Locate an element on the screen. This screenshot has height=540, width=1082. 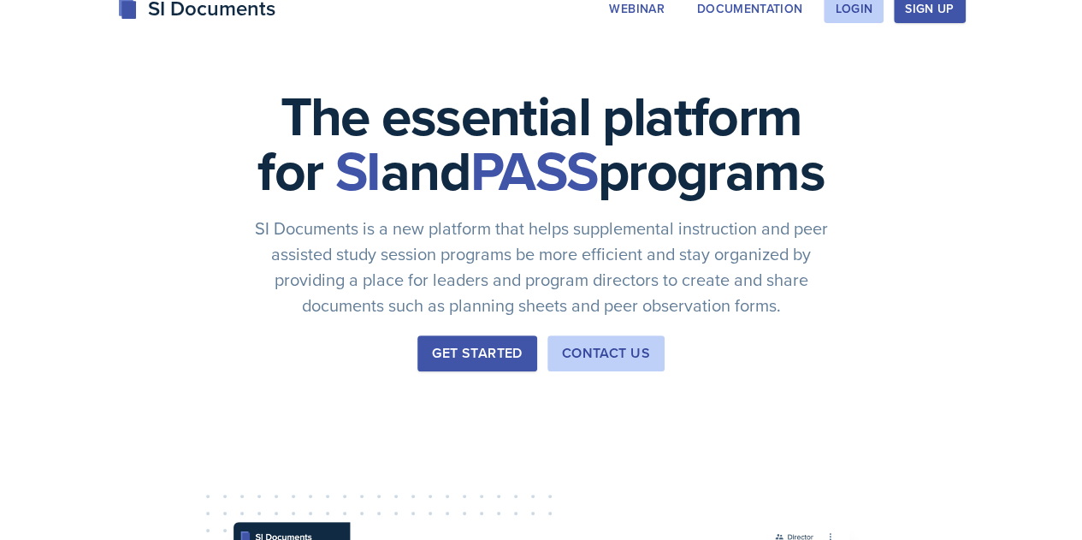
div: Webinar is located at coordinates (636, 9).